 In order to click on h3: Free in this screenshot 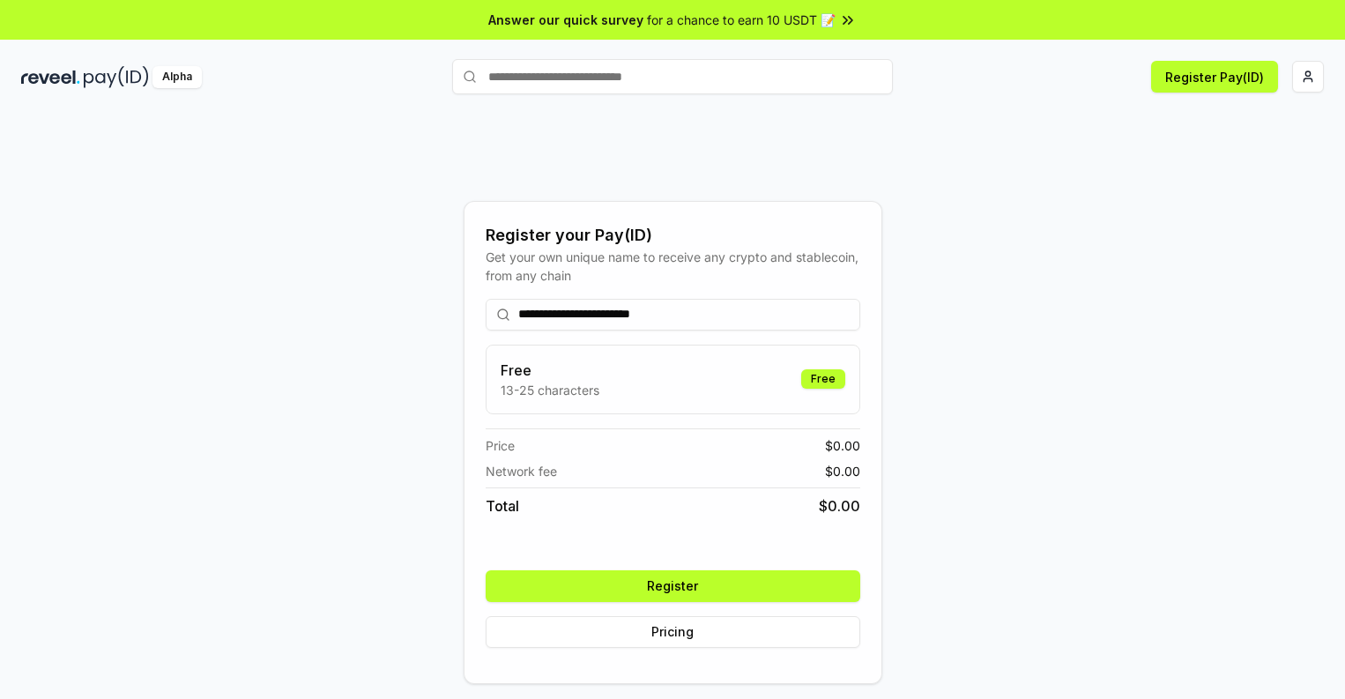, I will do `click(550, 370)`.